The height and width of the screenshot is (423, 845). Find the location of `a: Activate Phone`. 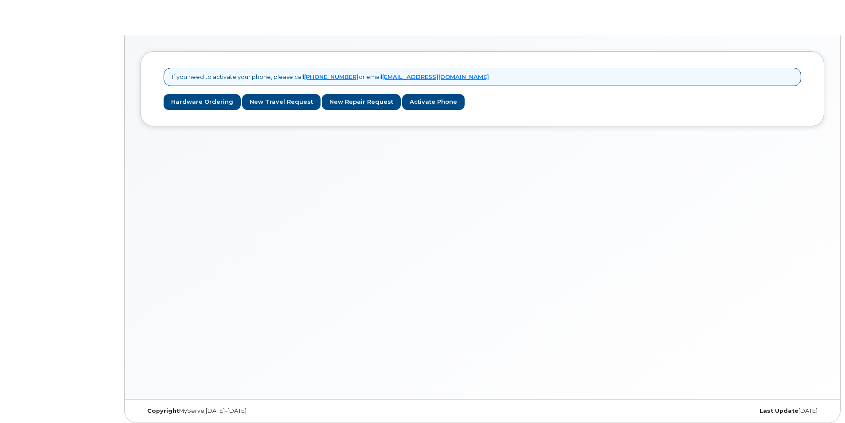

a: Activate Phone is located at coordinates (433, 102).